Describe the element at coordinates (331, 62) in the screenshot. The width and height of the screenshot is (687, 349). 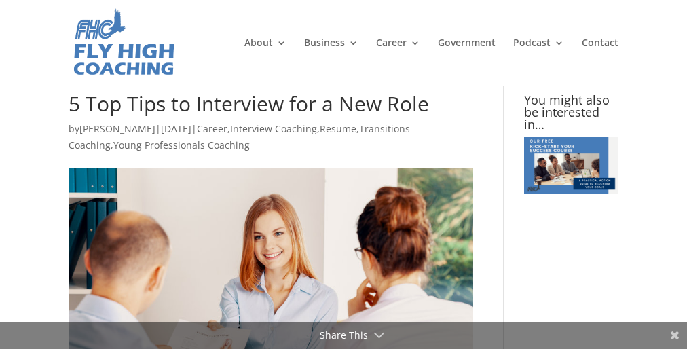
I see `a: Business` at that location.